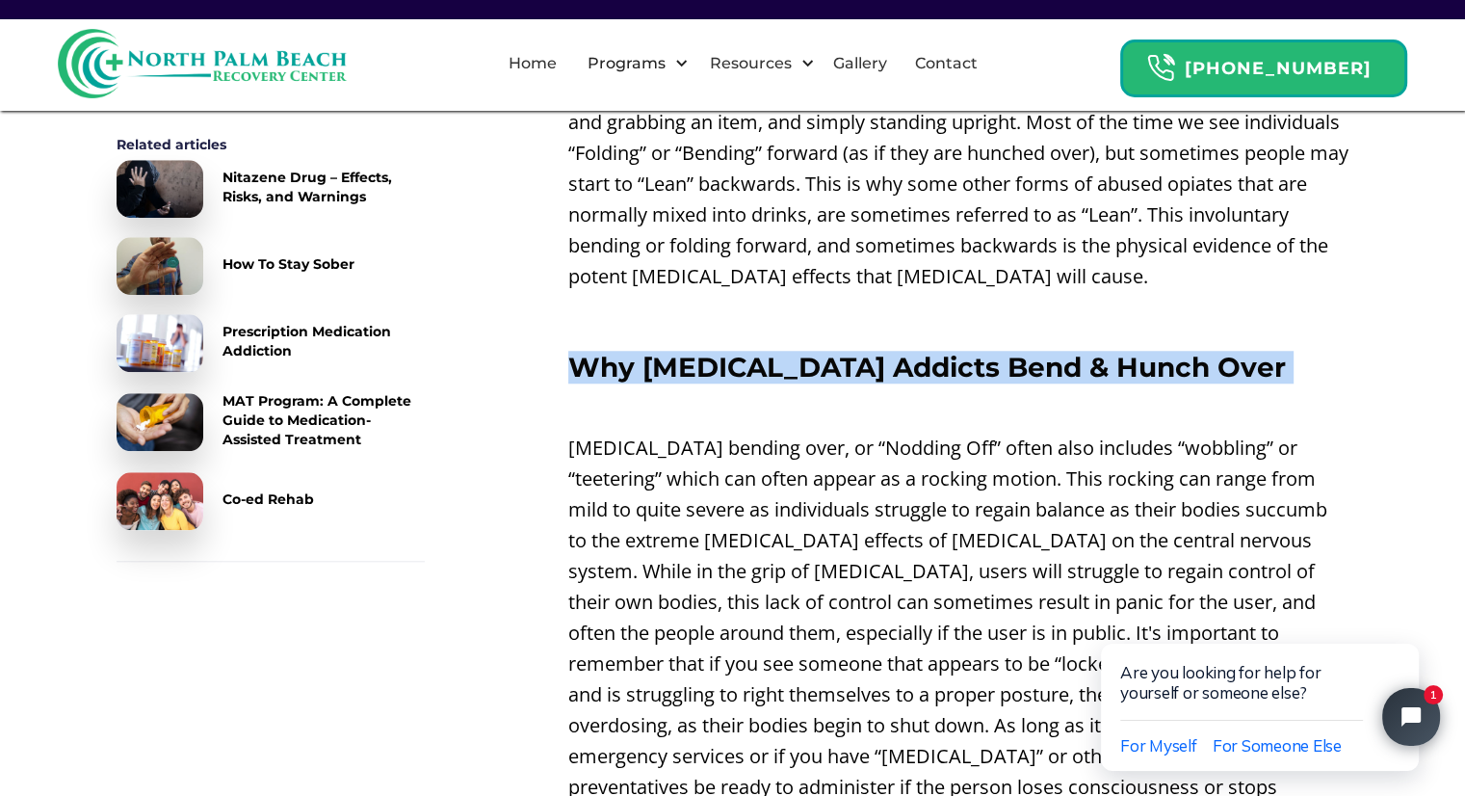  I want to click on div: How To Stay Sober, so click(288, 264).